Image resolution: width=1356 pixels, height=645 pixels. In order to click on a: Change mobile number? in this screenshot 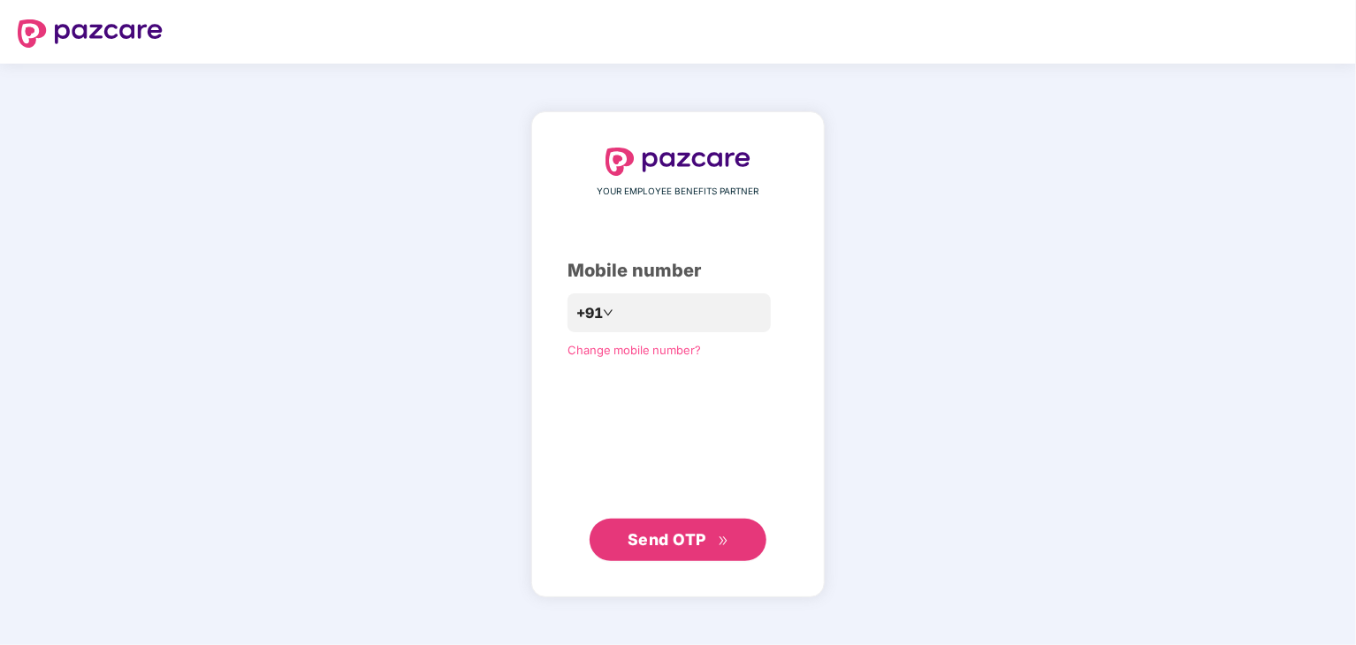, I will do `click(634, 350)`.